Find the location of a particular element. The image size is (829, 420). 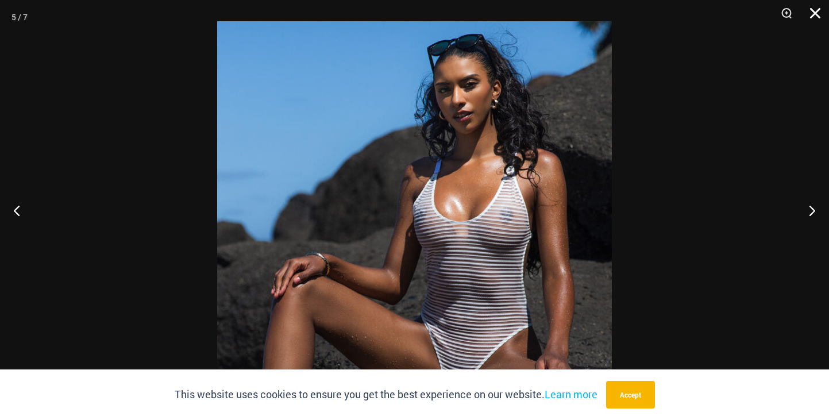

button: Accept is located at coordinates (630, 395).